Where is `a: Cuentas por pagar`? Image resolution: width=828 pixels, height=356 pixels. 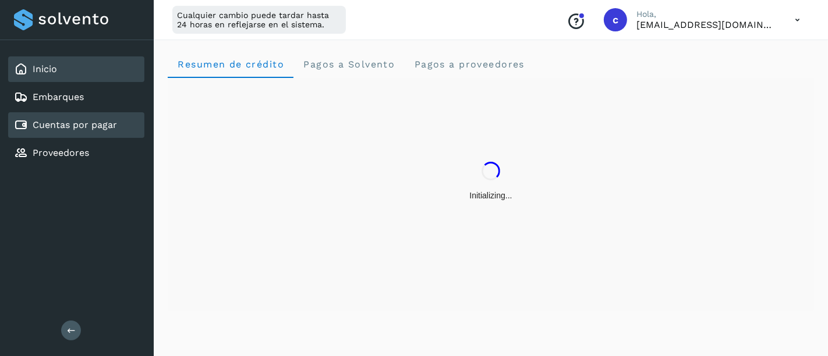
a: Cuentas por pagar is located at coordinates (75, 125).